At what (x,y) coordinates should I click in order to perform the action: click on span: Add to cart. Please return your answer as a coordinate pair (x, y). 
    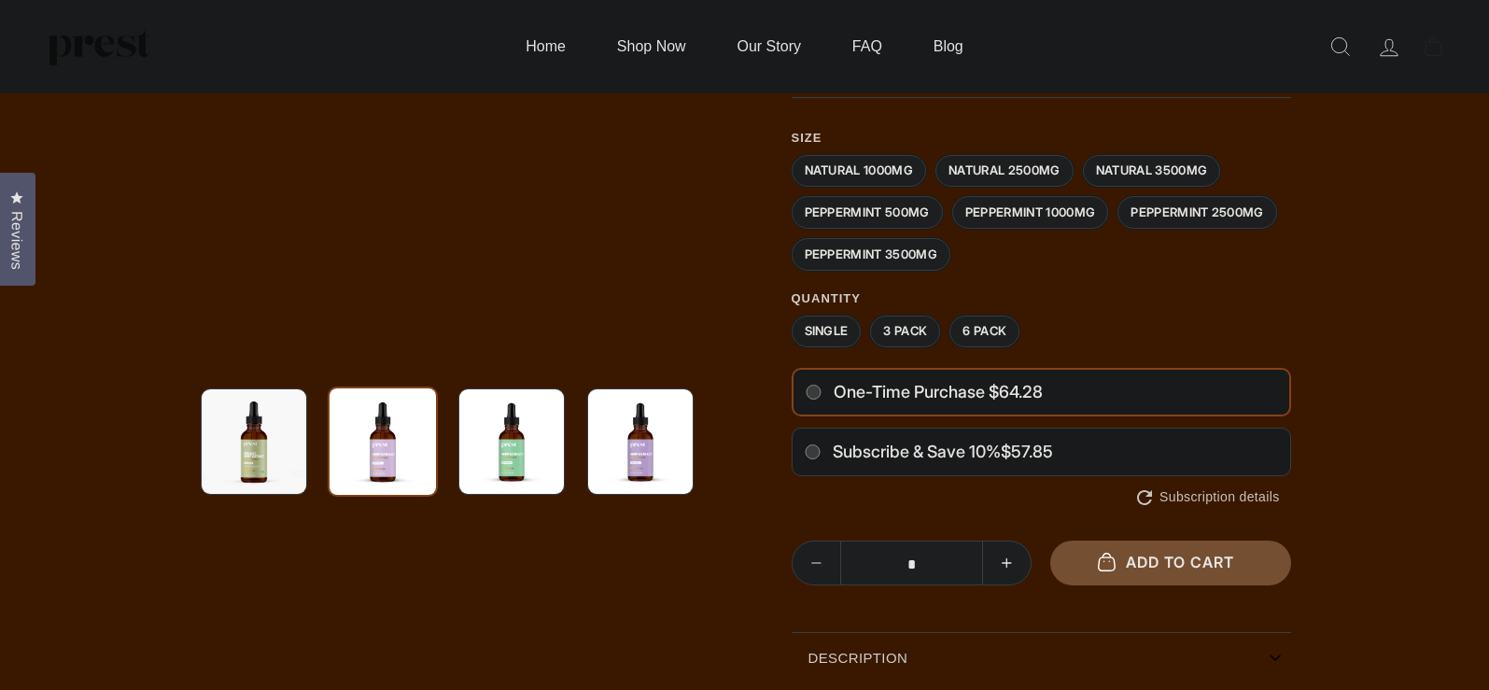
    Looking at the image, I should click on (1171, 562).